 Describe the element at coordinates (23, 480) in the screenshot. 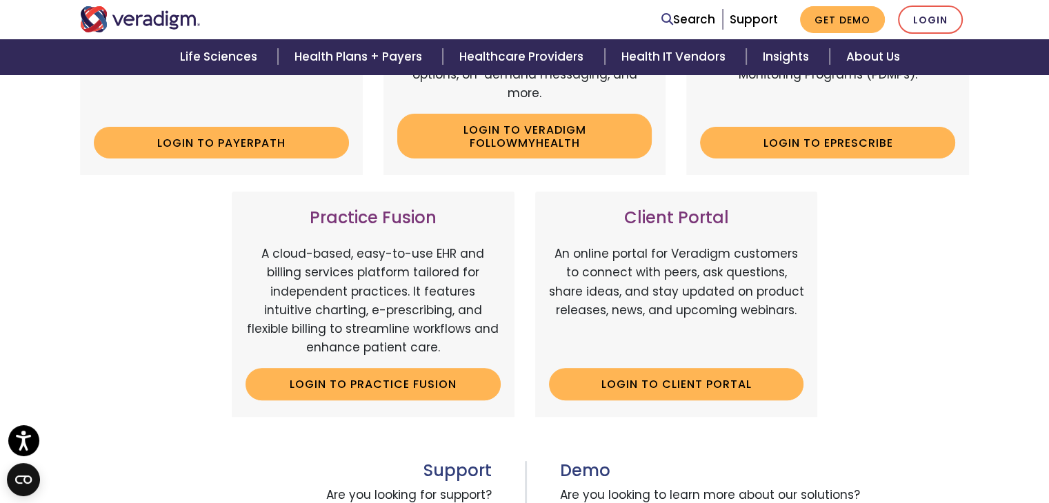

I see `button: Open CMP widget` at that location.